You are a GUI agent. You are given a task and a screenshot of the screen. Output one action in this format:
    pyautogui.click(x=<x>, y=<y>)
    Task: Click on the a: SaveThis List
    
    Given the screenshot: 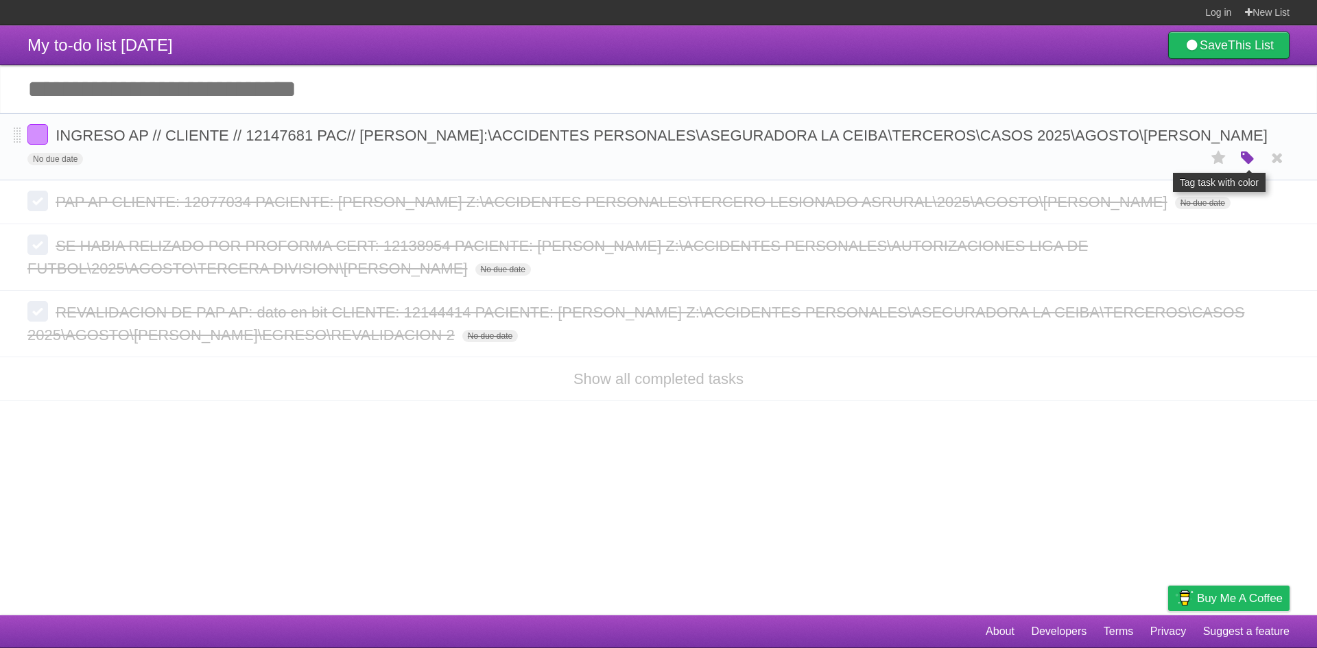 What is the action you would take?
    pyautogui.click(x=1229, y=45)
    